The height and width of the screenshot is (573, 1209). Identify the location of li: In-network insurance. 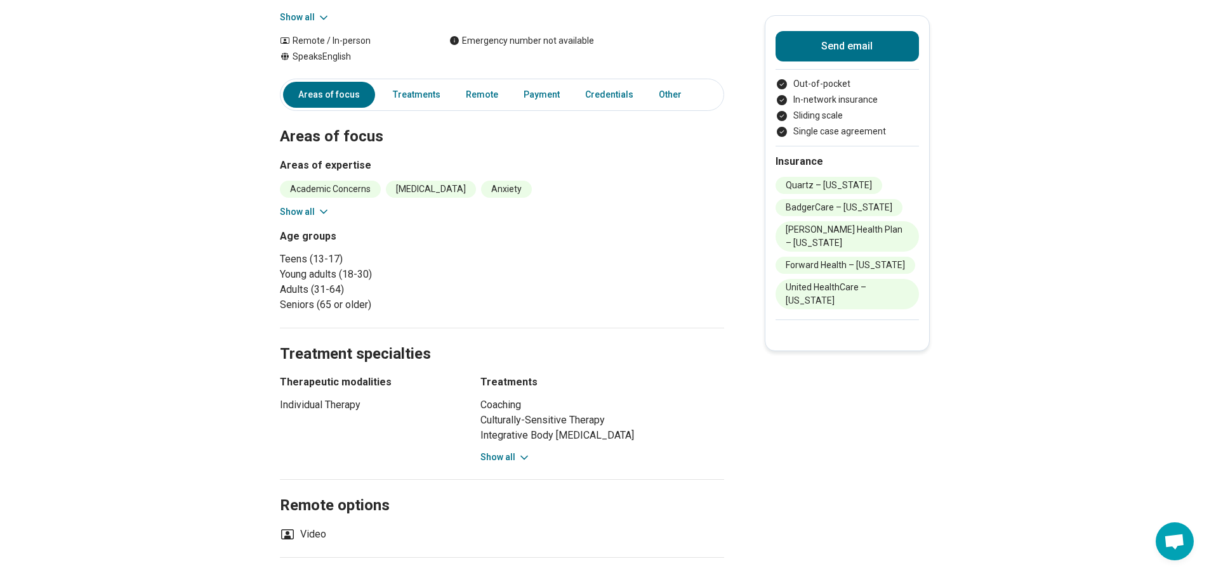
(847, 100).